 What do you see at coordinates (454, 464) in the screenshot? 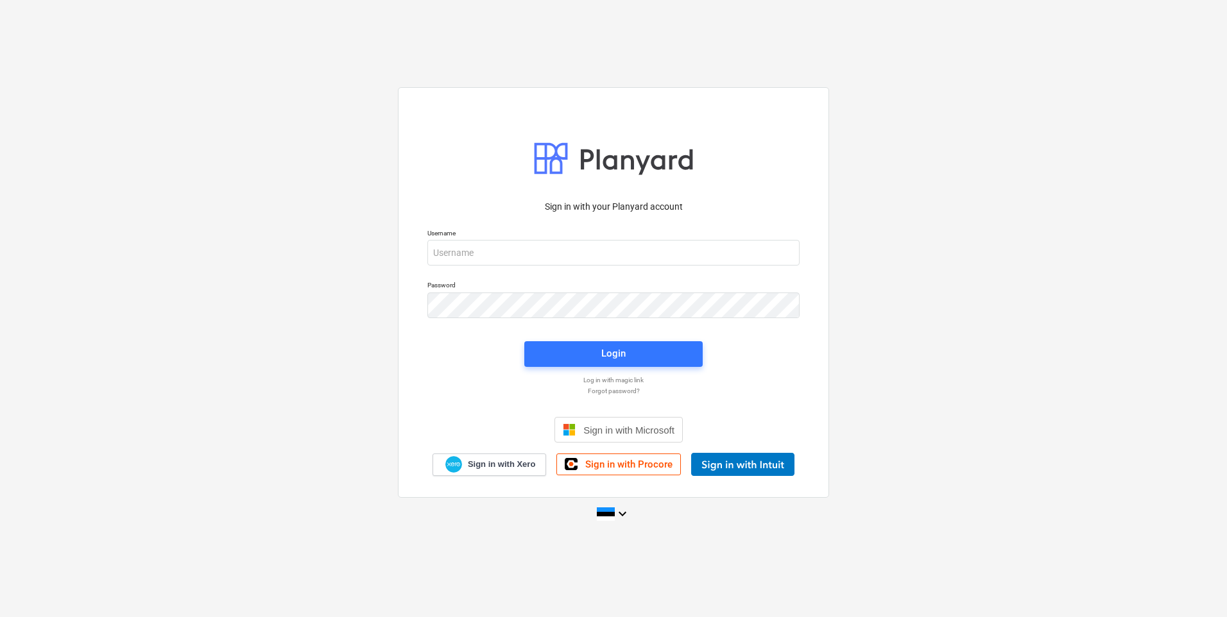
I see `img: Xero logo` at bounding box center [454, 464].